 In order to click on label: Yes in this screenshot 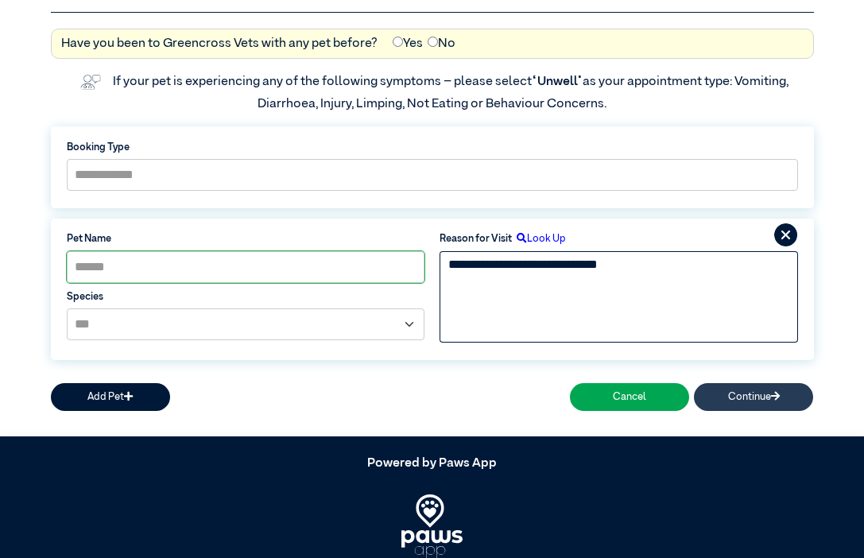, I will do `click(408, 44)`.